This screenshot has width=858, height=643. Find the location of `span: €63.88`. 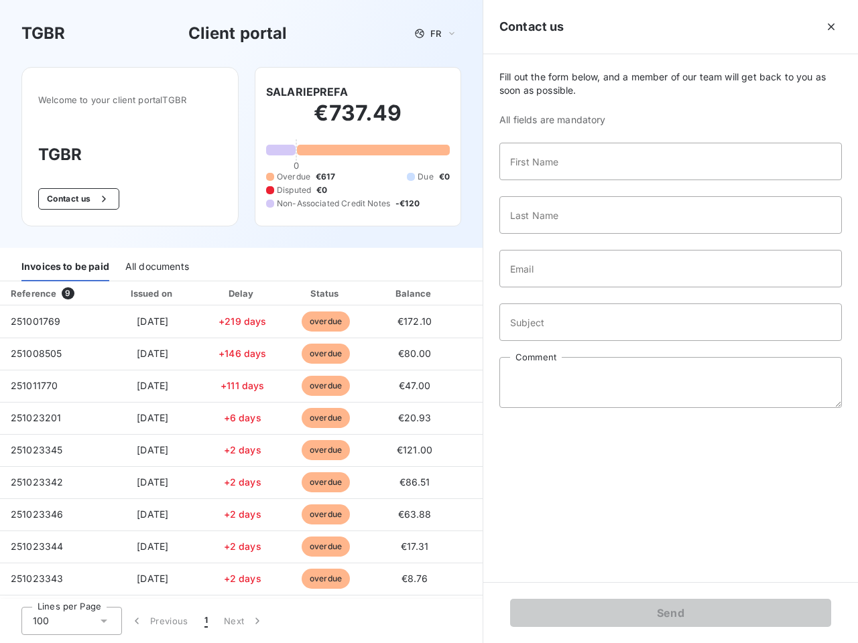

span: €63.88 is located at coordinates (415, 514).